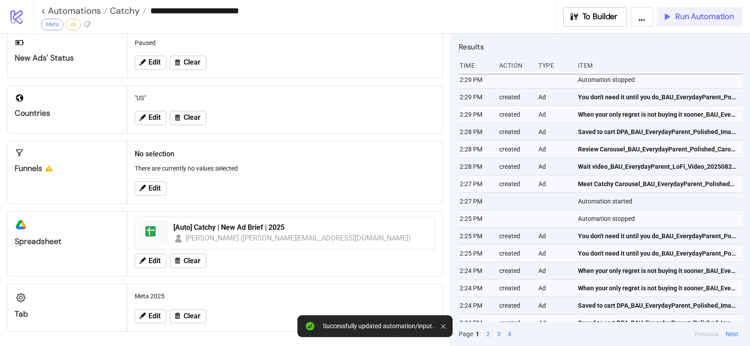 The height and width of the screenshot is (346, 750). I want to click on a: You don't need it until you do_BAU_EverydayParent_Polished_Image_20250826_CA, so click(657, 97).